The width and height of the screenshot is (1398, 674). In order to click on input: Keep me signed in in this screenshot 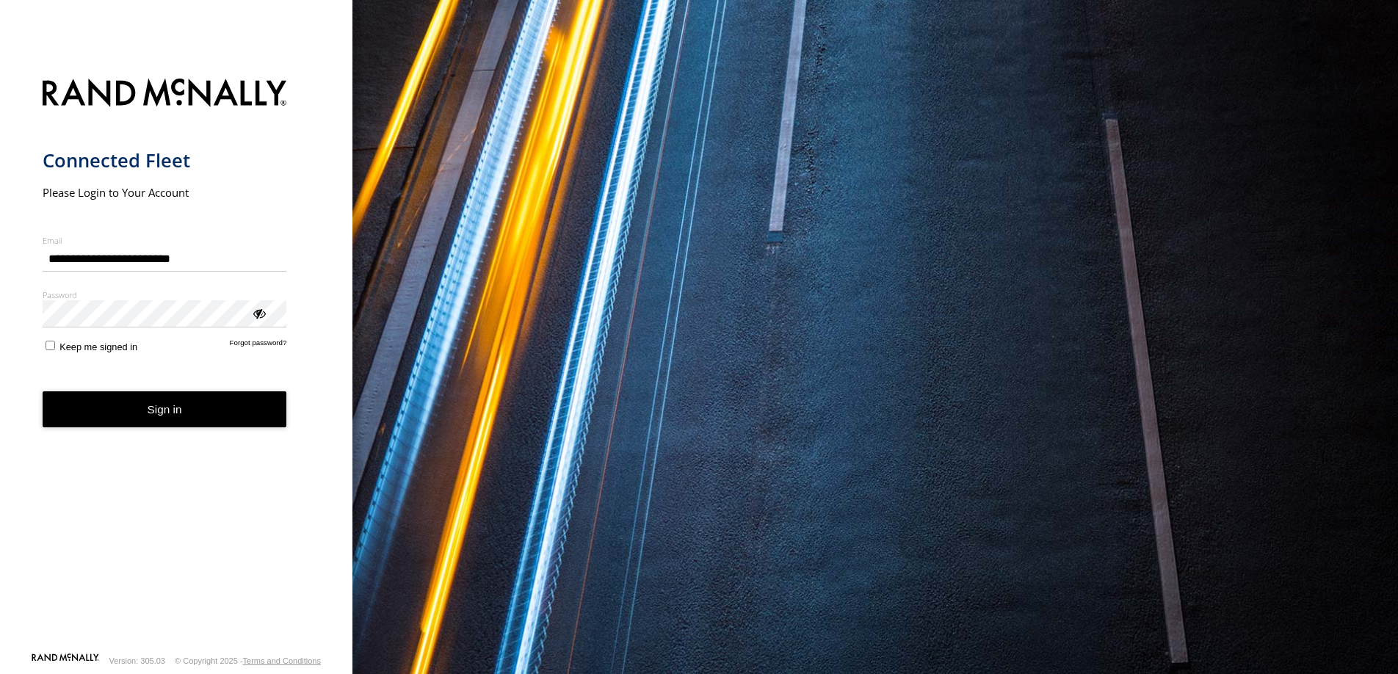, I will do `click(50, 345)`.